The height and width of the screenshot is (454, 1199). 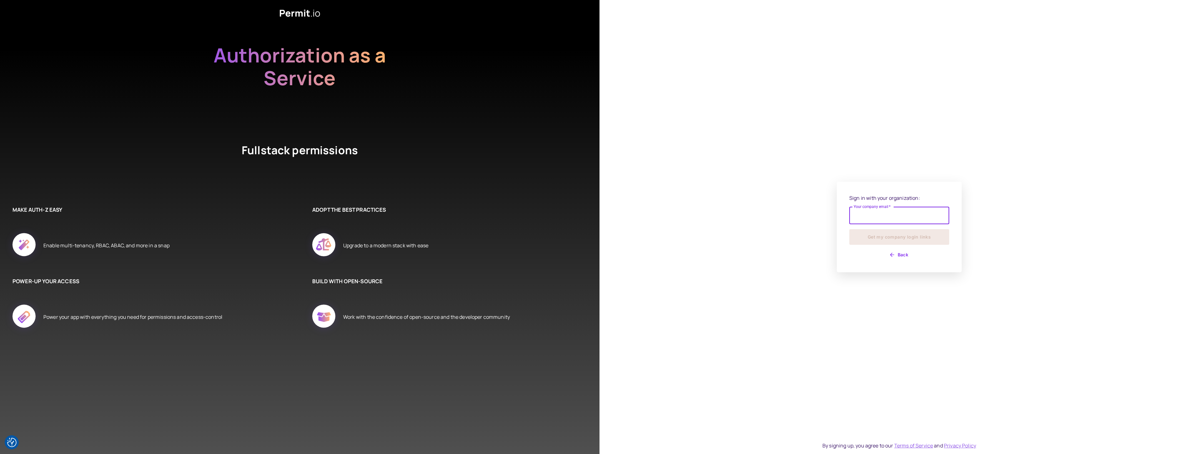 I want to click on button: Consent Preferences, so click(x=12, y=442).